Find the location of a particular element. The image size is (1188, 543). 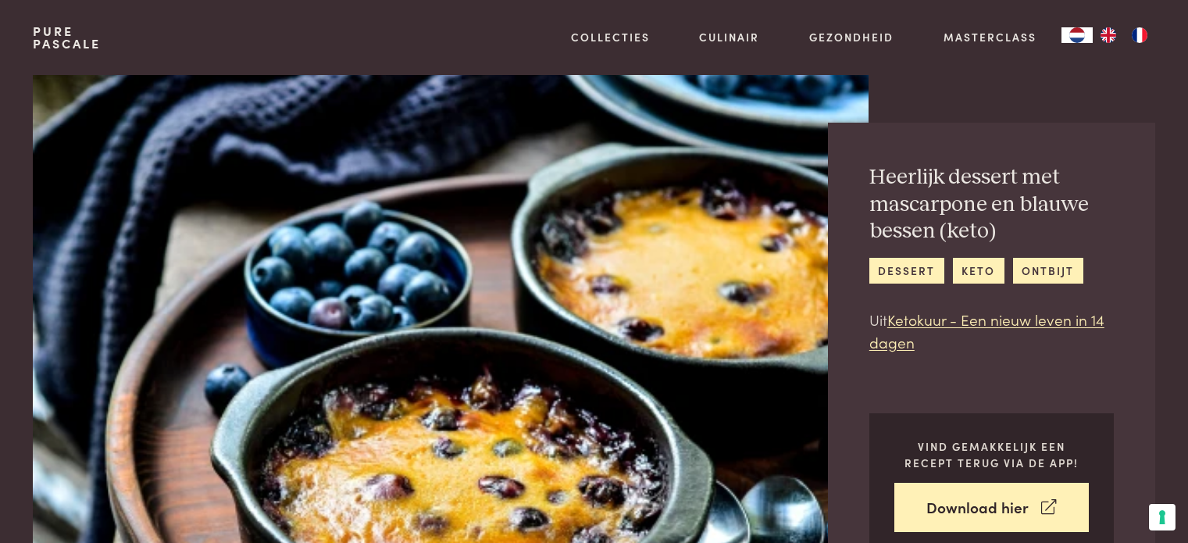

ul: Language list is located at coordinates (1124, 35).